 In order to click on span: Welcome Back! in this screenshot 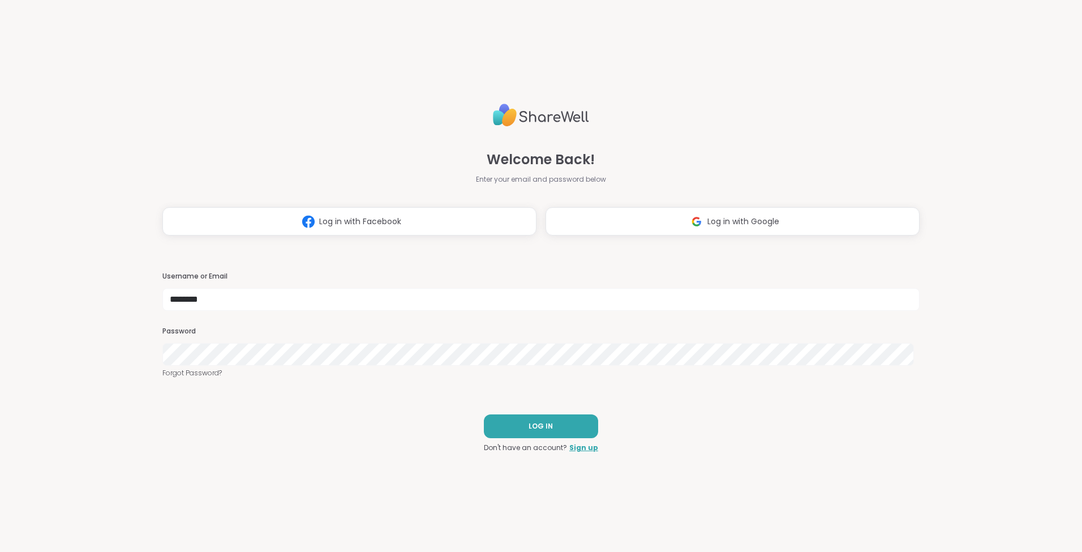, I will do `click(540, 160)`.